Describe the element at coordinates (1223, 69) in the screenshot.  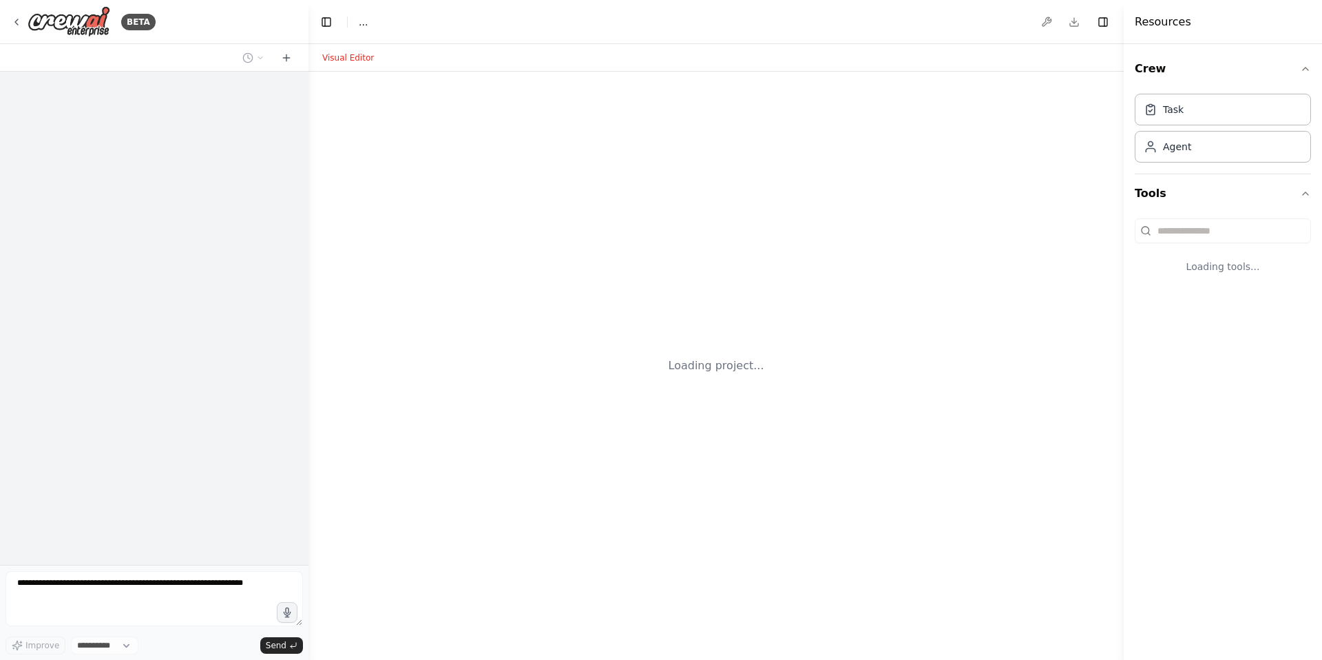
I see `button: Crew` at that location.